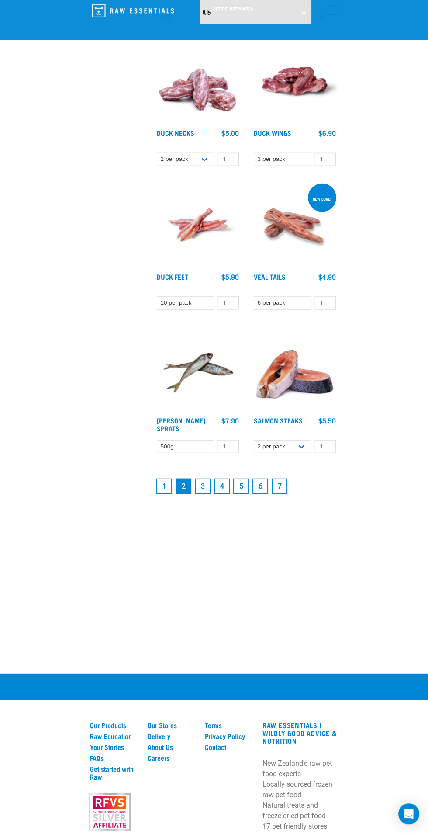  I want to click on img: Jack Mackarel Sparts Raw Fish For Dogs, so click(198, 369).